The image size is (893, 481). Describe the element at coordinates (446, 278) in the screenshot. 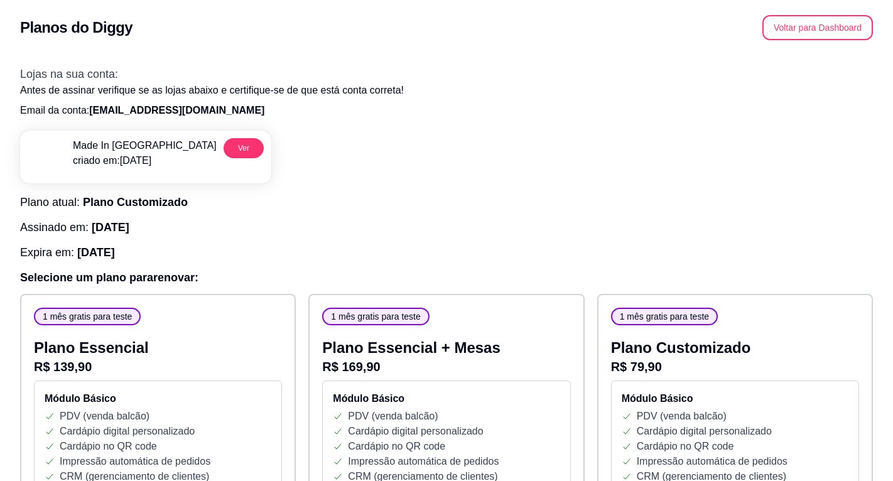

I see `h3: Selecione um plano para renovar :` at that location.